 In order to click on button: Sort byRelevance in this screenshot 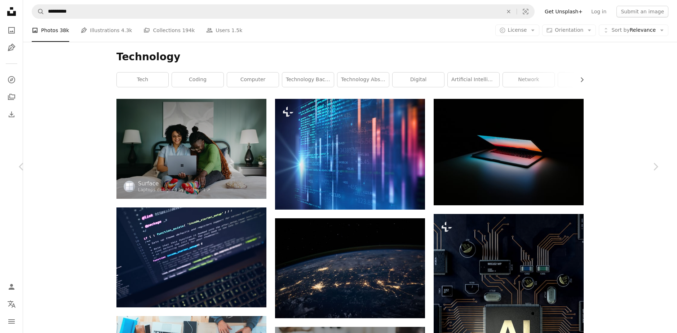, I will do `click(634, 30)`.